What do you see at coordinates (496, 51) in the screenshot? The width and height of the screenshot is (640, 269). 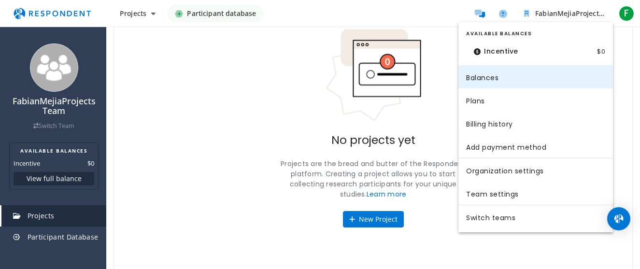 I see `dt: Incentive` at bounding box center [496, 51].